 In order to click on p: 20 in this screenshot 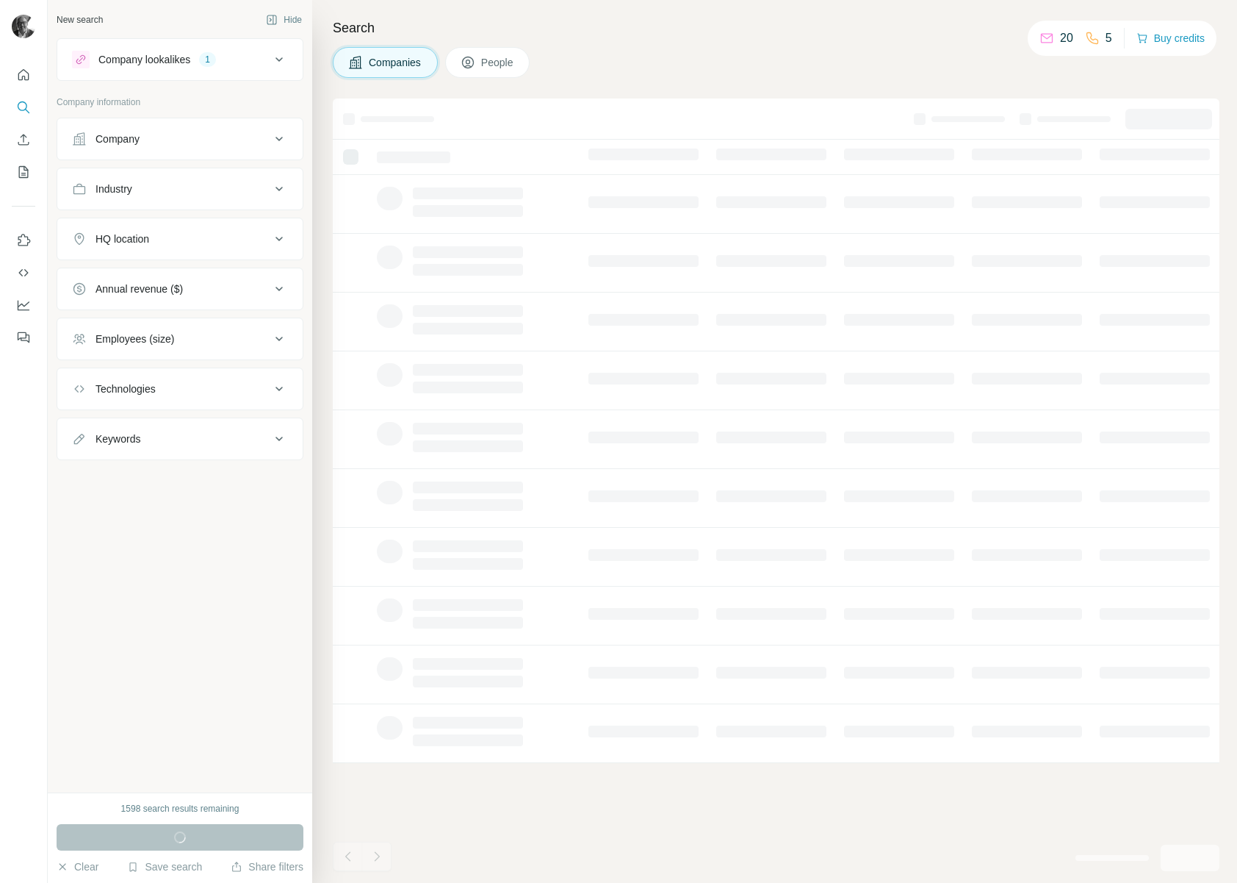, I will do `click(1067, 38)`.